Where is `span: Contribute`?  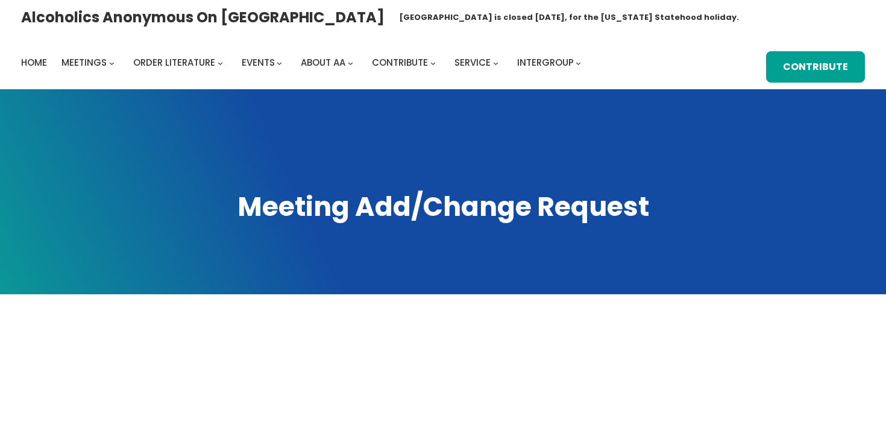
span: Contribute is located at coordinates (400, 62).